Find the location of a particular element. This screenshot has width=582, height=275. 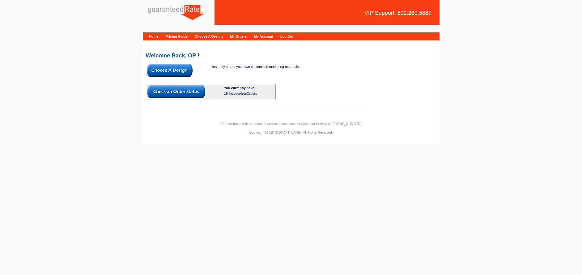

a: My Account is located at coordinates (264, 36).